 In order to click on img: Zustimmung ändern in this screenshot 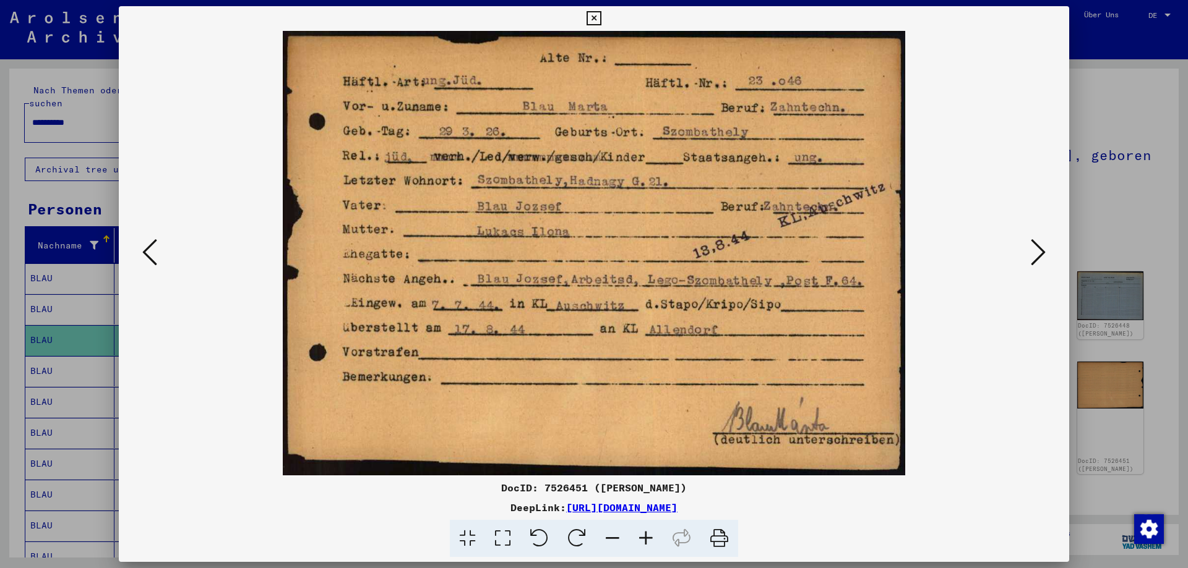, I will do `click(1149, 529)`.